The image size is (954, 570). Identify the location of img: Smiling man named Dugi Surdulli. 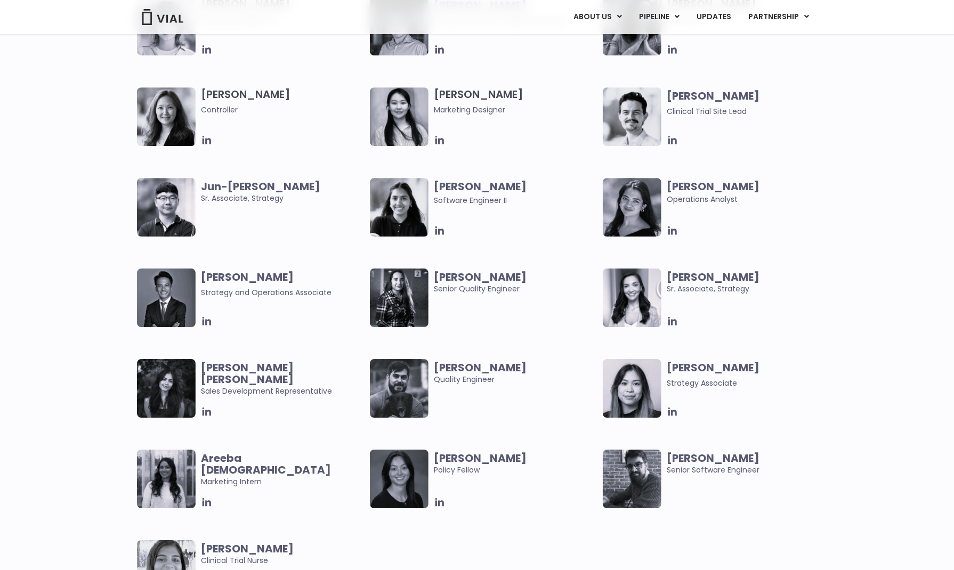
(632, 479).